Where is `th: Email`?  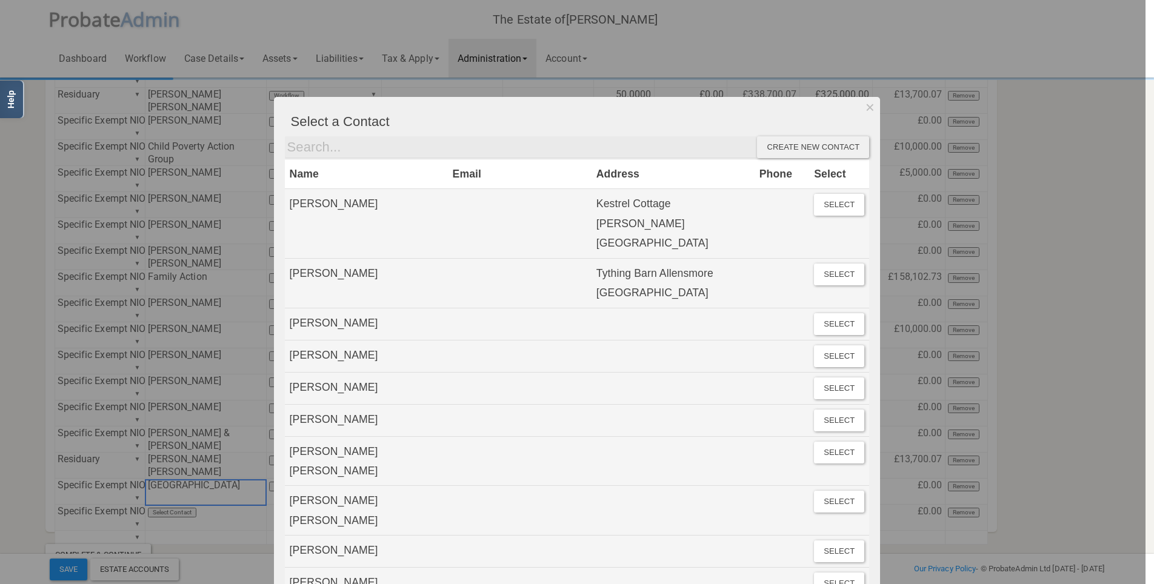 th: Email is located at coordinates (519, 173).